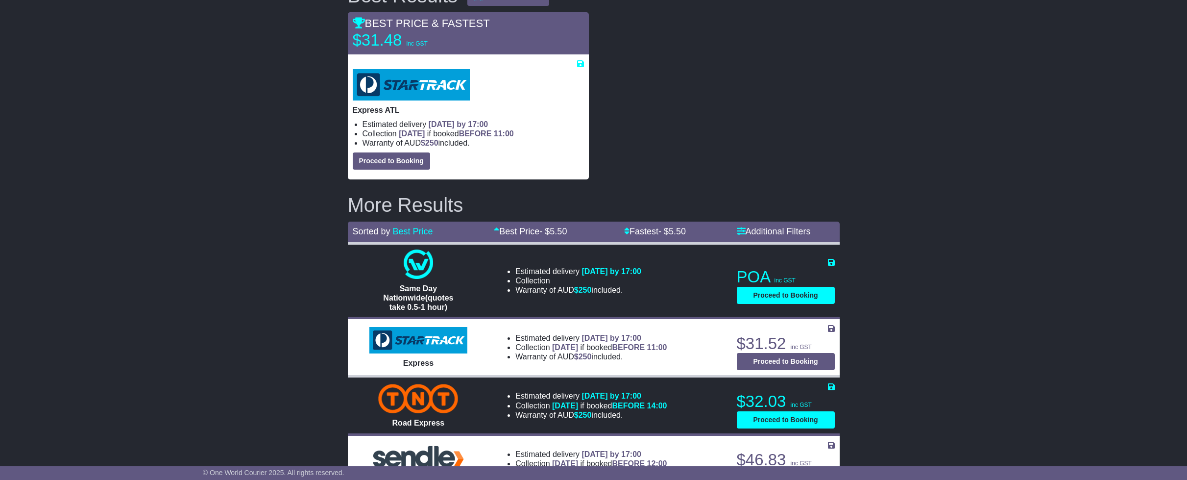 This screenshot has height=480, width=1187. I want to click on p: $31.52, so click(786, 344).